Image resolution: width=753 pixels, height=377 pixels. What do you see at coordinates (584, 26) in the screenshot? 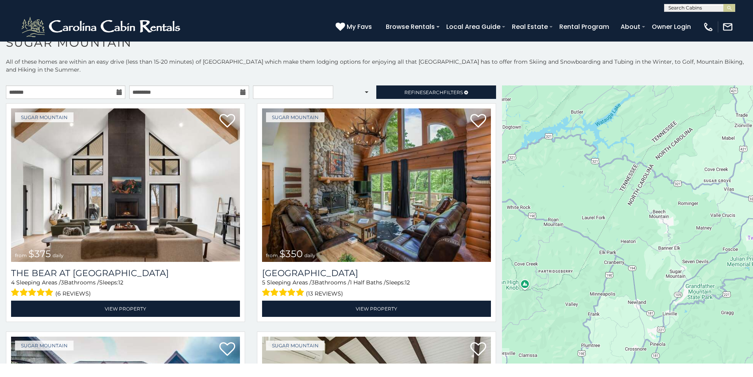
I see `a: Rental Program` at bounding box center [584, 26].